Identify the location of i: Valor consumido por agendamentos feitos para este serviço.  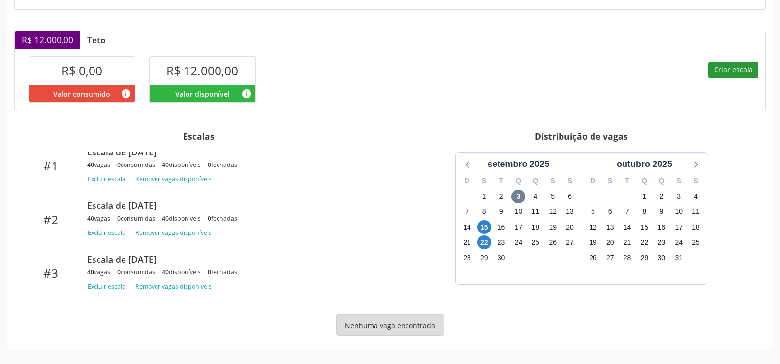
(126, 94).